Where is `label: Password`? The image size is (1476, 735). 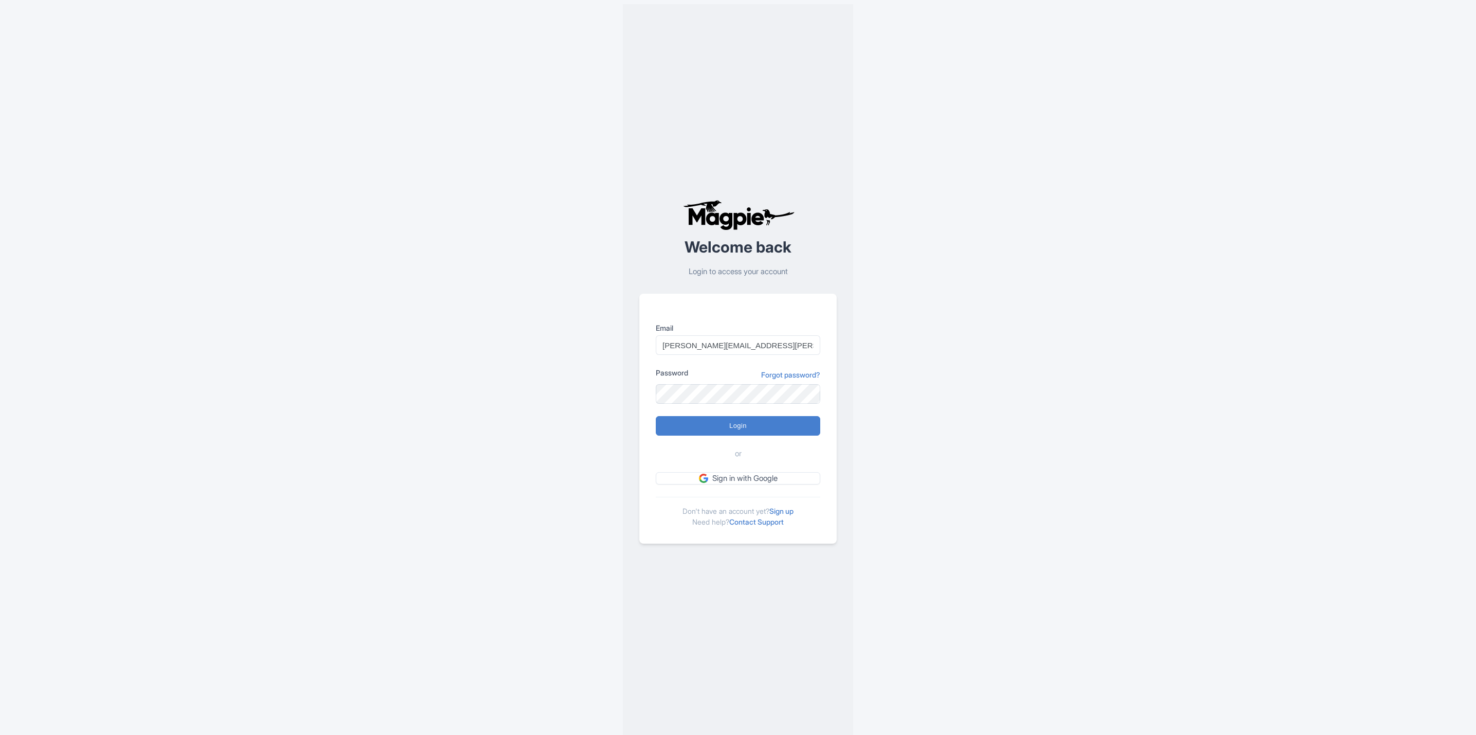
label: Password is located at coordinates (672, 372).